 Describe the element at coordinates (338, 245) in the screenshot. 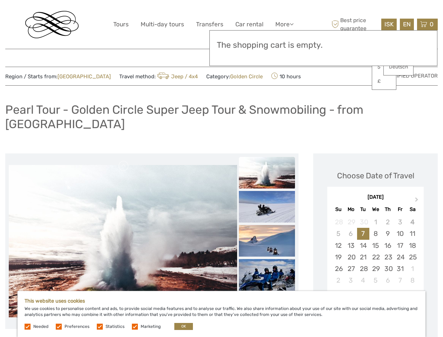

I see `div: Choose Sunday, October 12th, 2025` at that location.